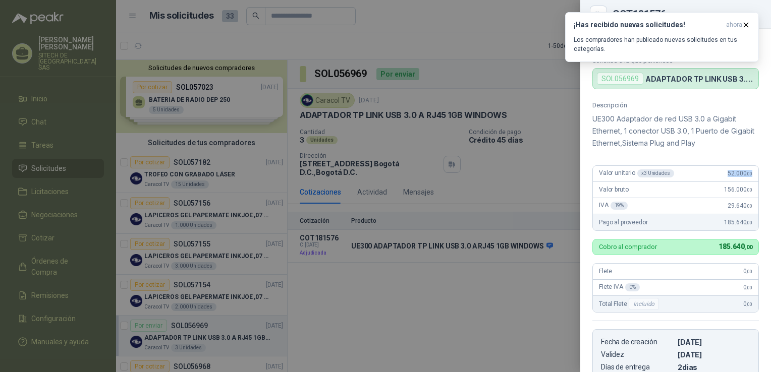  Describe the element at coordinates (605, 271) in the screenshot. I see `span: Flete` at that location.